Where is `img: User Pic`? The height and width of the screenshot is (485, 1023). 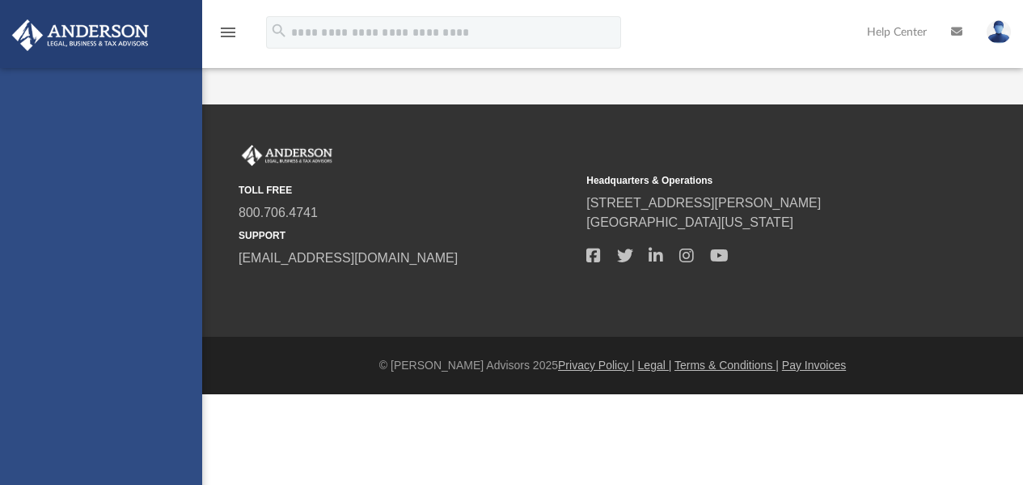 img: User Pic is located at coordinates (999, 32).